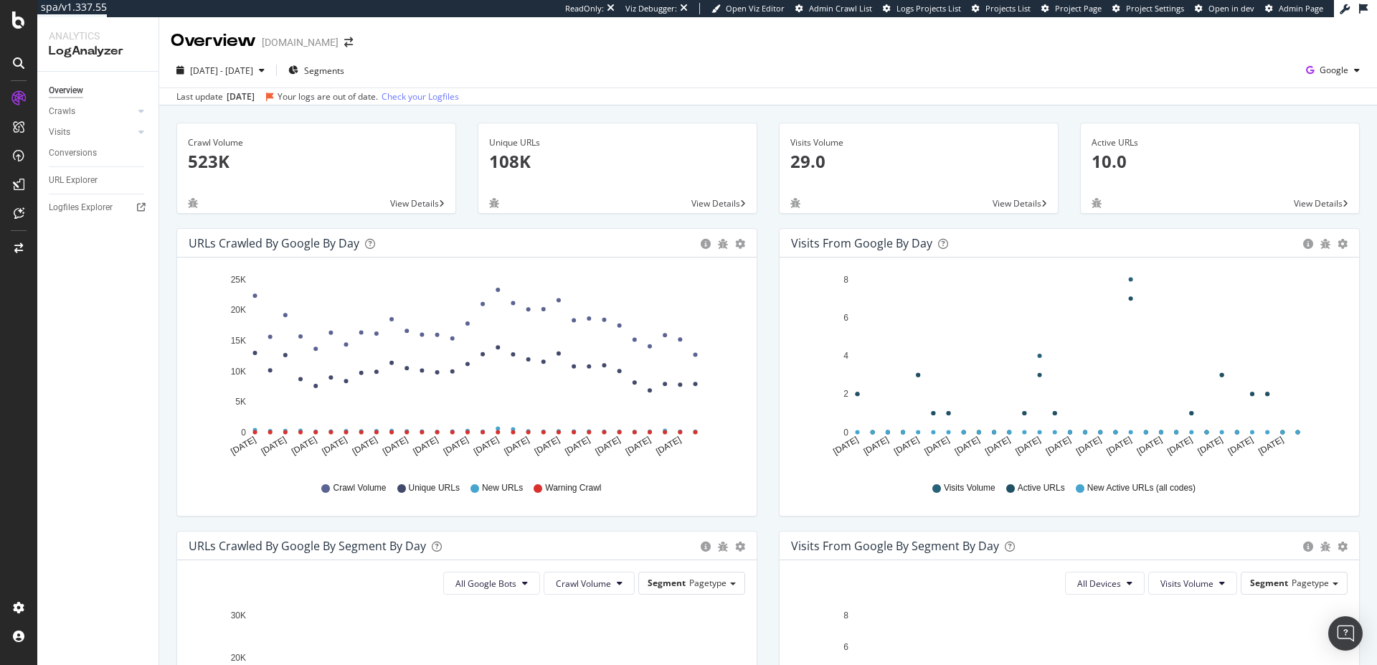  Describe the element at coordinates (73, 180) in the screenshot. I see `div: URL Explorer` at that location.